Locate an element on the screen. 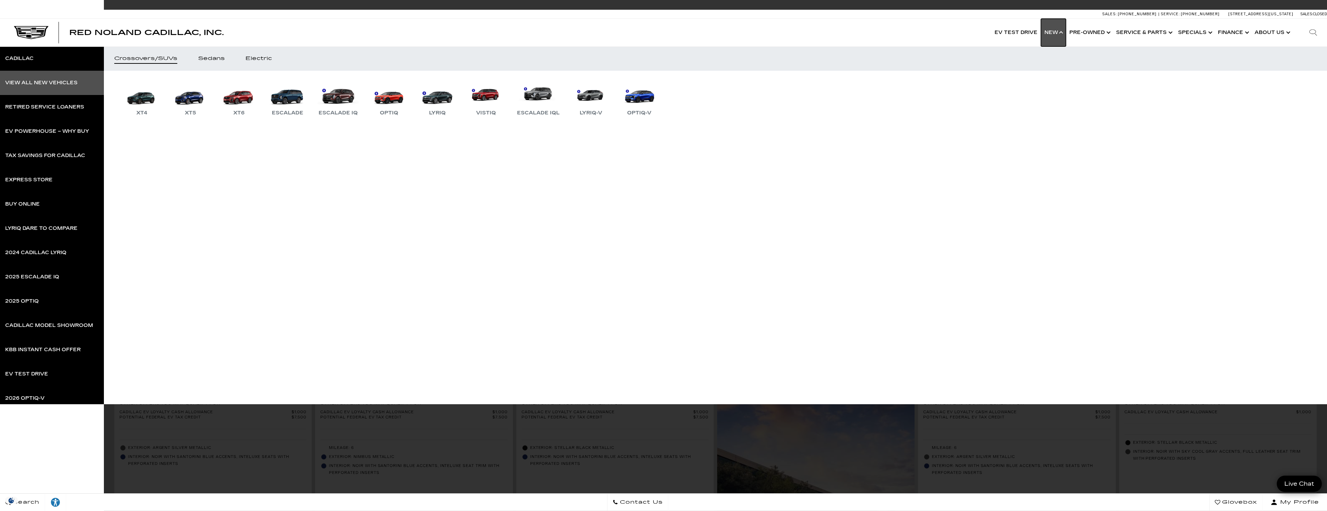 This screenshot has width=1327, height=511. div: Cadillac is located at coordinates (19, 59).